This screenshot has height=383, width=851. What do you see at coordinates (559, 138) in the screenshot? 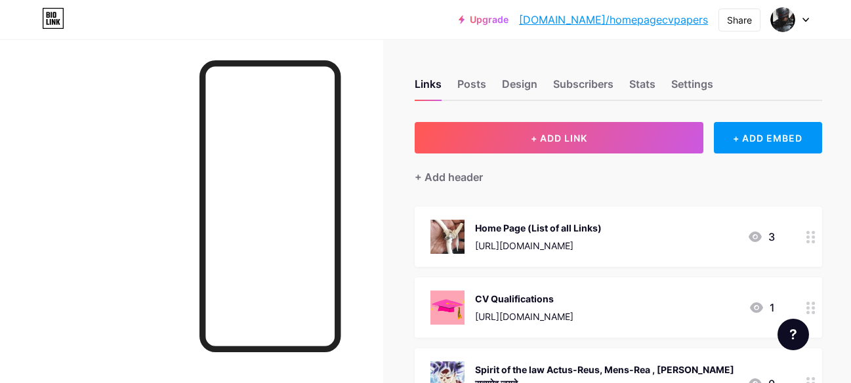
I see `button: + ADD LINK` at bounding box center [559, 138].